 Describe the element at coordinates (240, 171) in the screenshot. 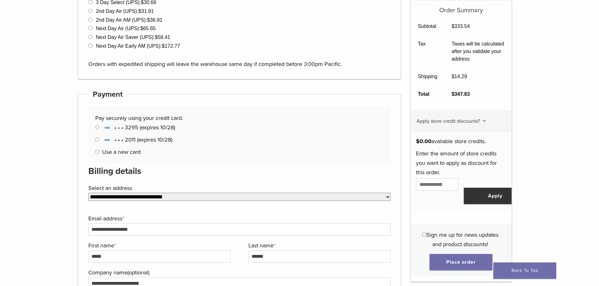

I see `h3: Billing details` at that location.